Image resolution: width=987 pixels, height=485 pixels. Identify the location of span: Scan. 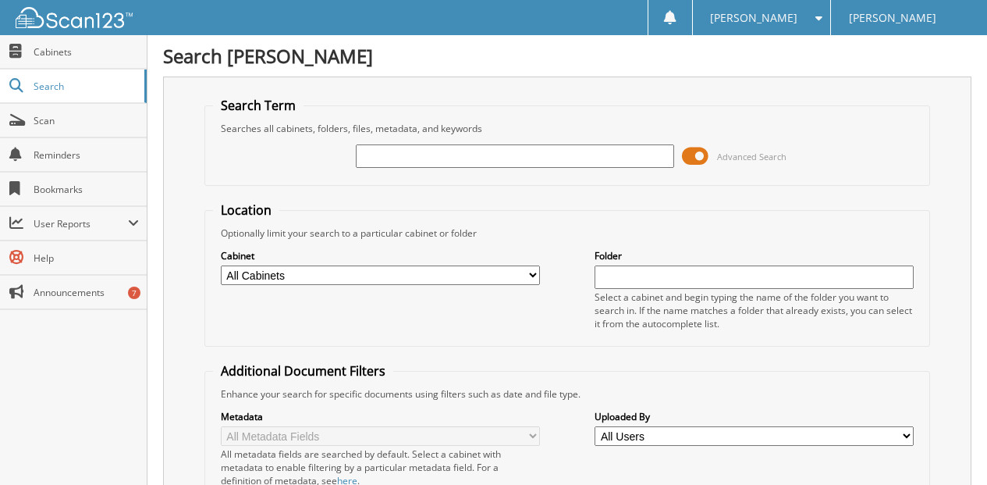
(86, 120).